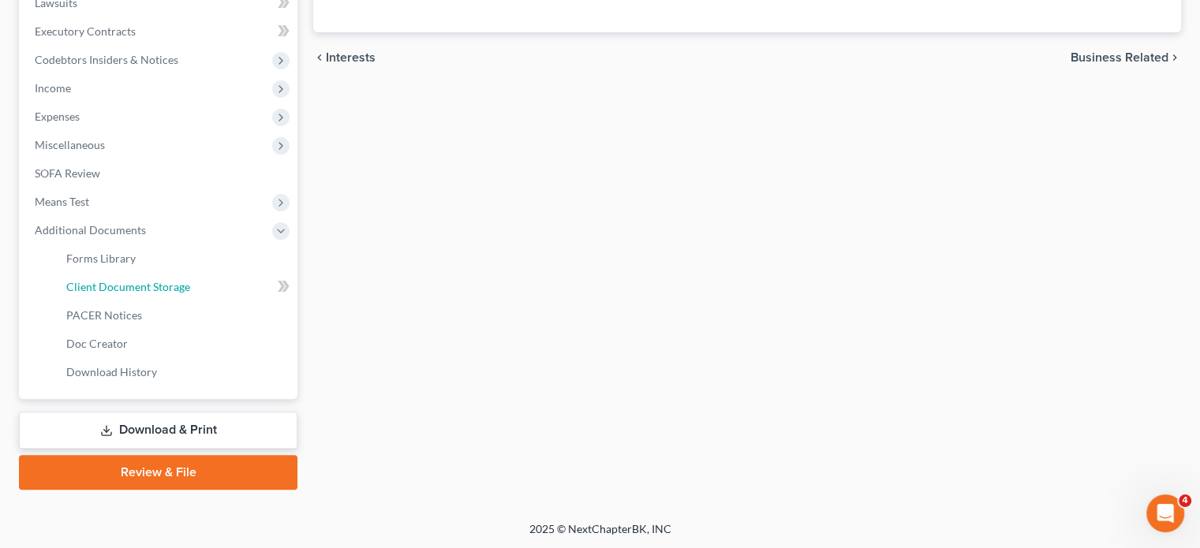 The width and height of the screenshot is (1200, 548). I want to click on a: Doc Creator, so click(175, 344).